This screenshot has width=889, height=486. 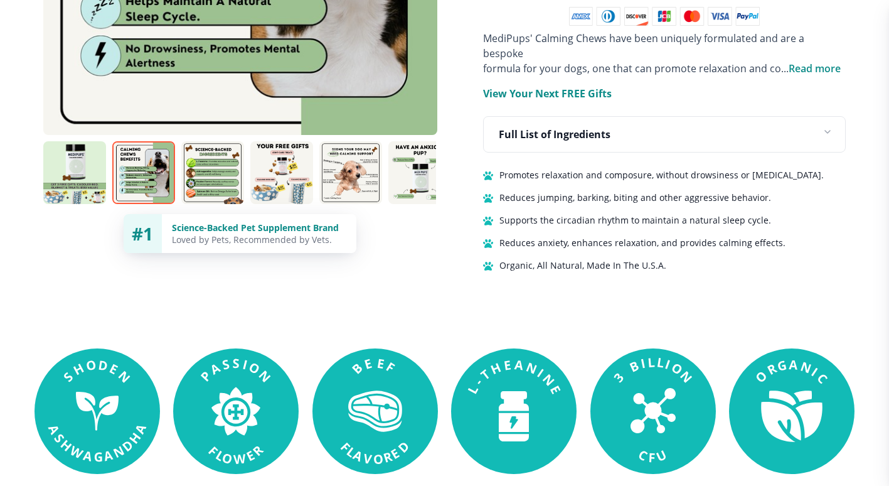 I want to click on img: payment methods, so click(x=665, y=16).